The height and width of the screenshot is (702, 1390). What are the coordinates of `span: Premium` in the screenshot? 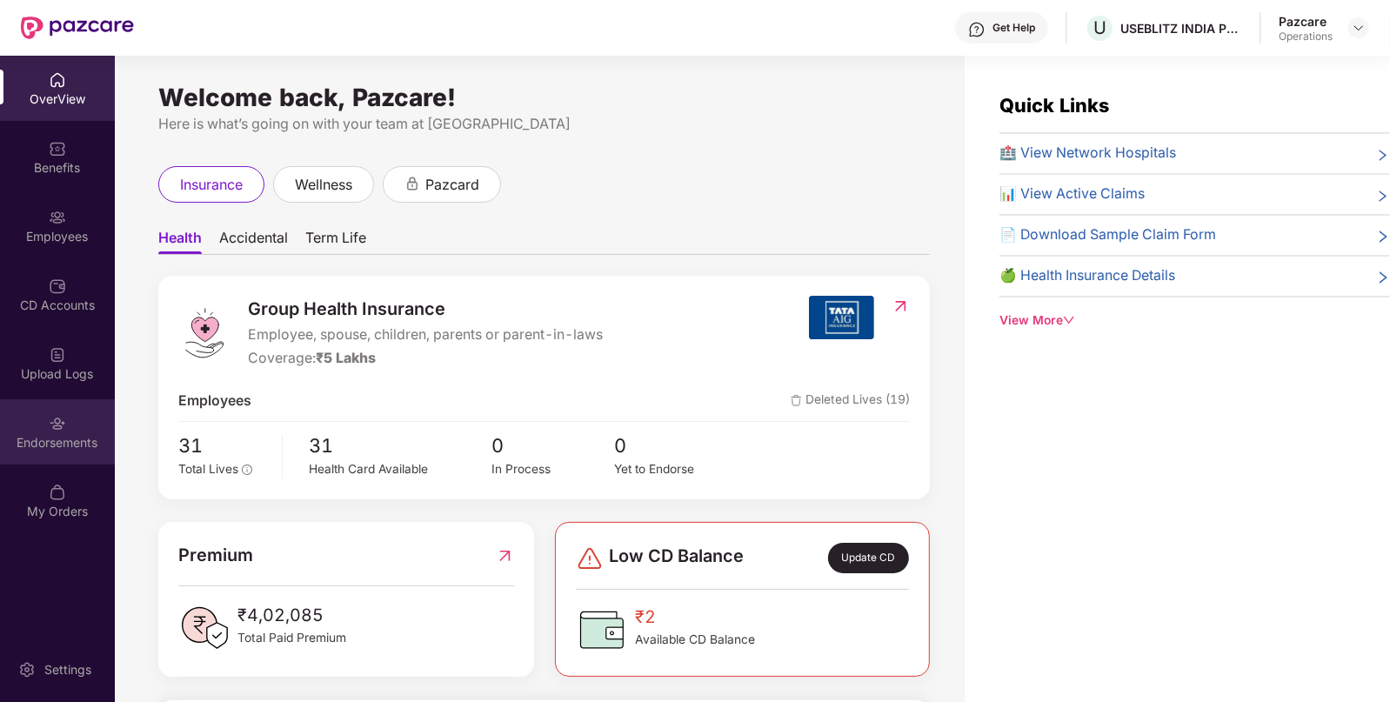 It's located at (216, 555).